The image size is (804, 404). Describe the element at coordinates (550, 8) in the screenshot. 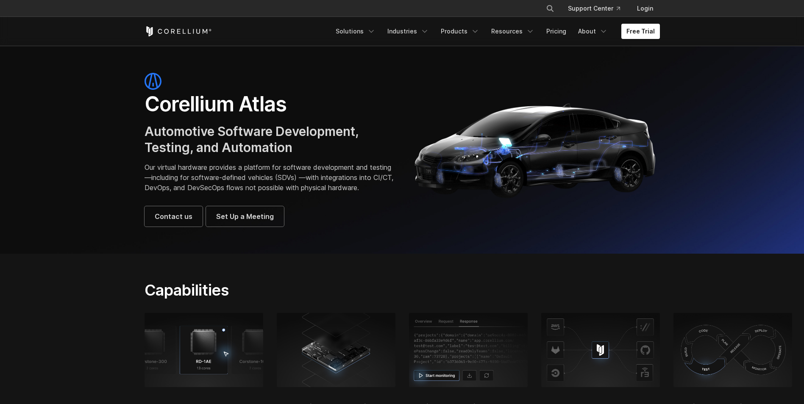

I see `button: Search` at that location.